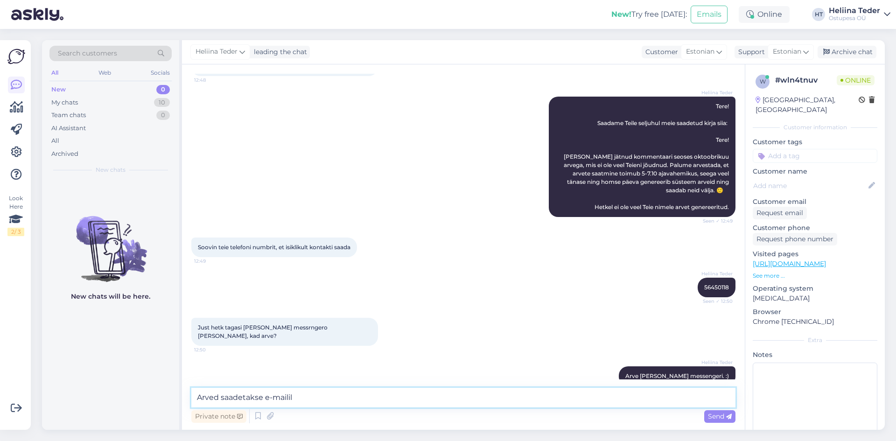 This screenshot has width=896, height=441. I want to click on span: Seen ✓ 12:50, so click(715, 301).